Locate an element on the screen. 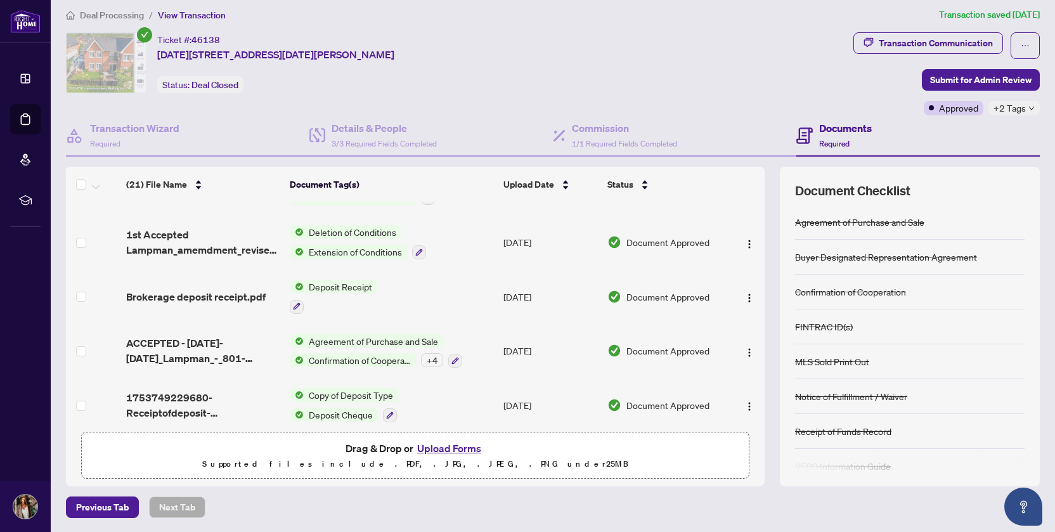  th: Status is located at coordinates (665, 185).